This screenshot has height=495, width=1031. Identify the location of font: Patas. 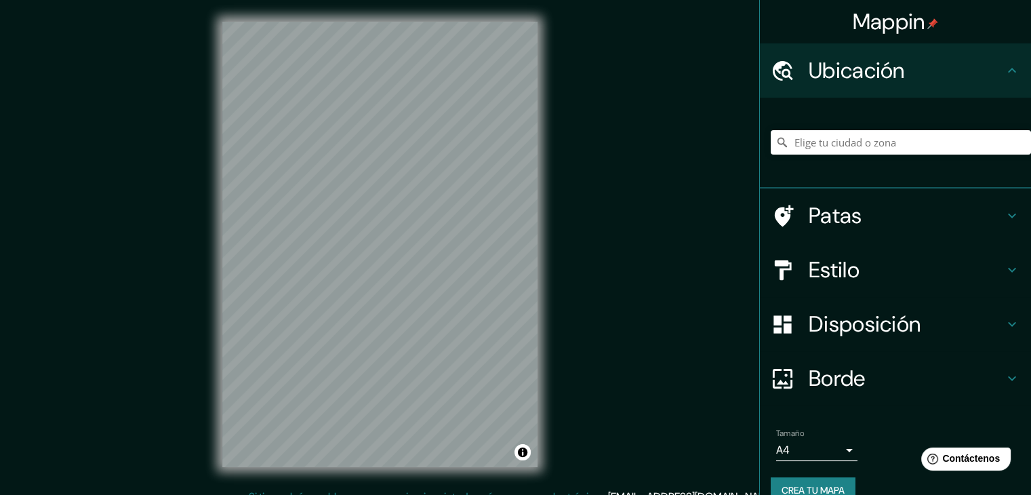
(835, 216).